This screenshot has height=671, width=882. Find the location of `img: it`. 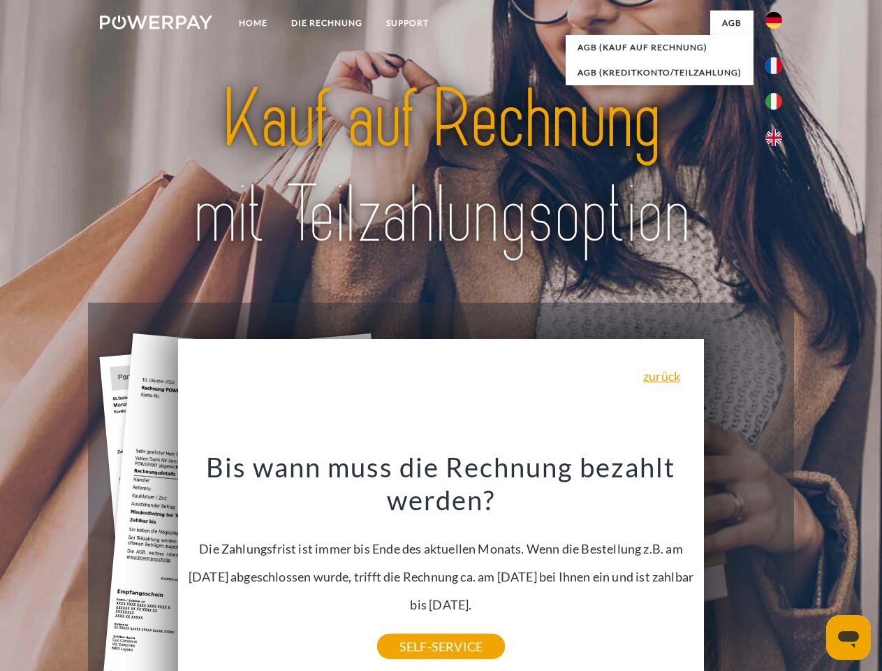

img: it is located at coordinates (774, 101).